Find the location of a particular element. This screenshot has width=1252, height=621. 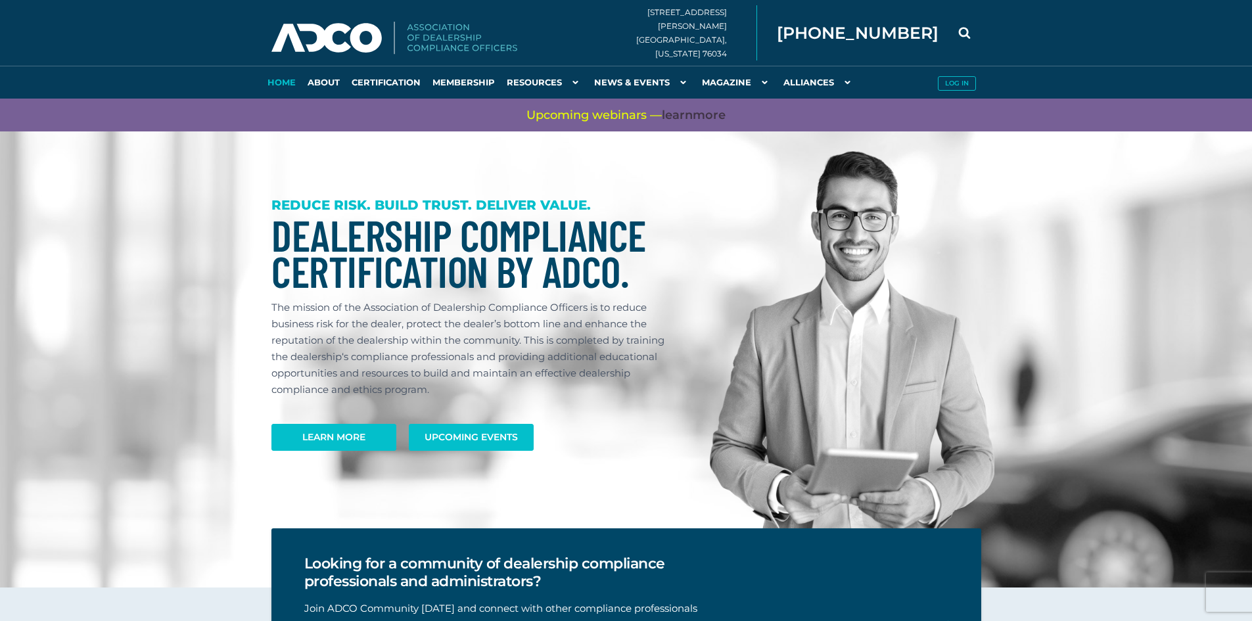

span: learn is located at coordinates (677, 115).